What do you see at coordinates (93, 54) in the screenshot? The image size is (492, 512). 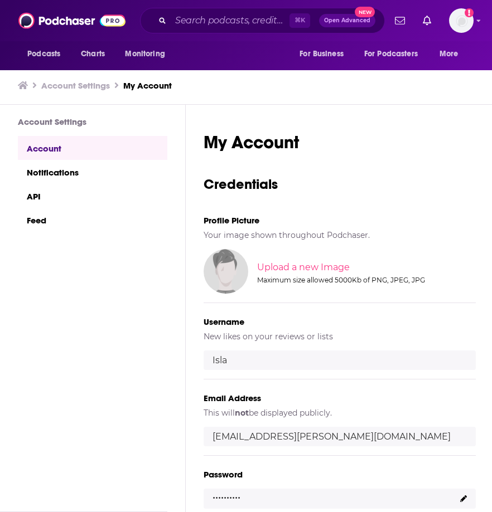 I see `a: Charts` at bounding box center [93, 54].